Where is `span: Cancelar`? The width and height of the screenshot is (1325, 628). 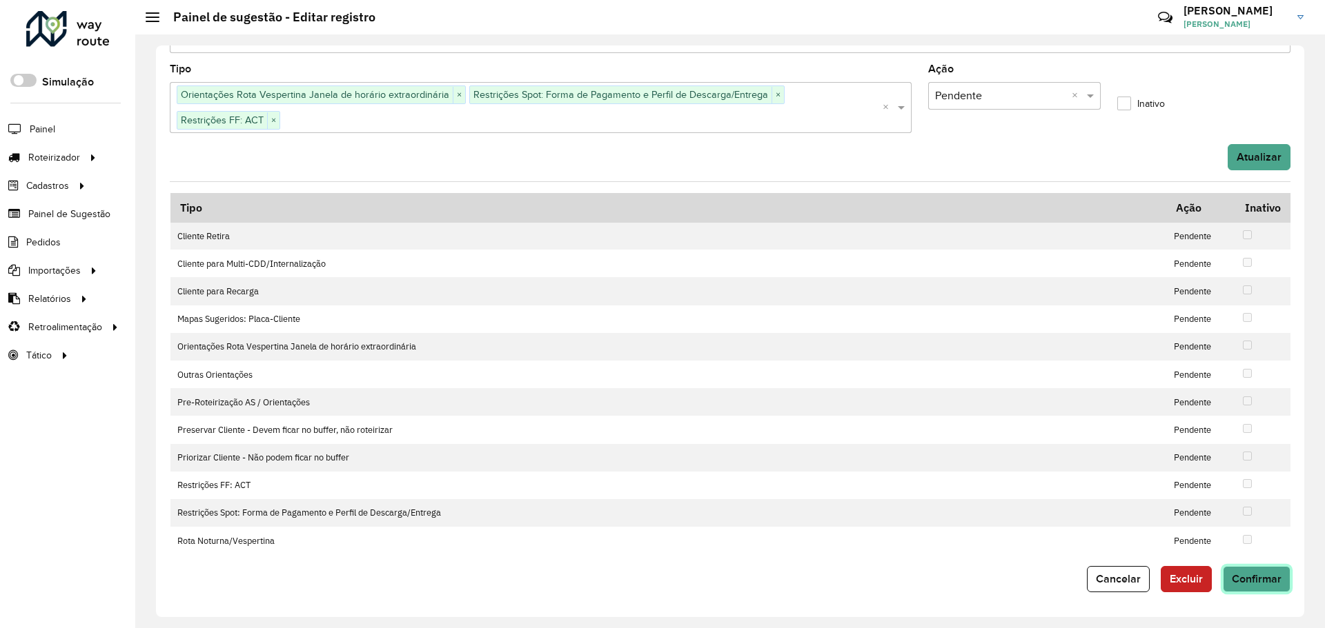
span: Cancelar is located at coordinates (1118, 579).